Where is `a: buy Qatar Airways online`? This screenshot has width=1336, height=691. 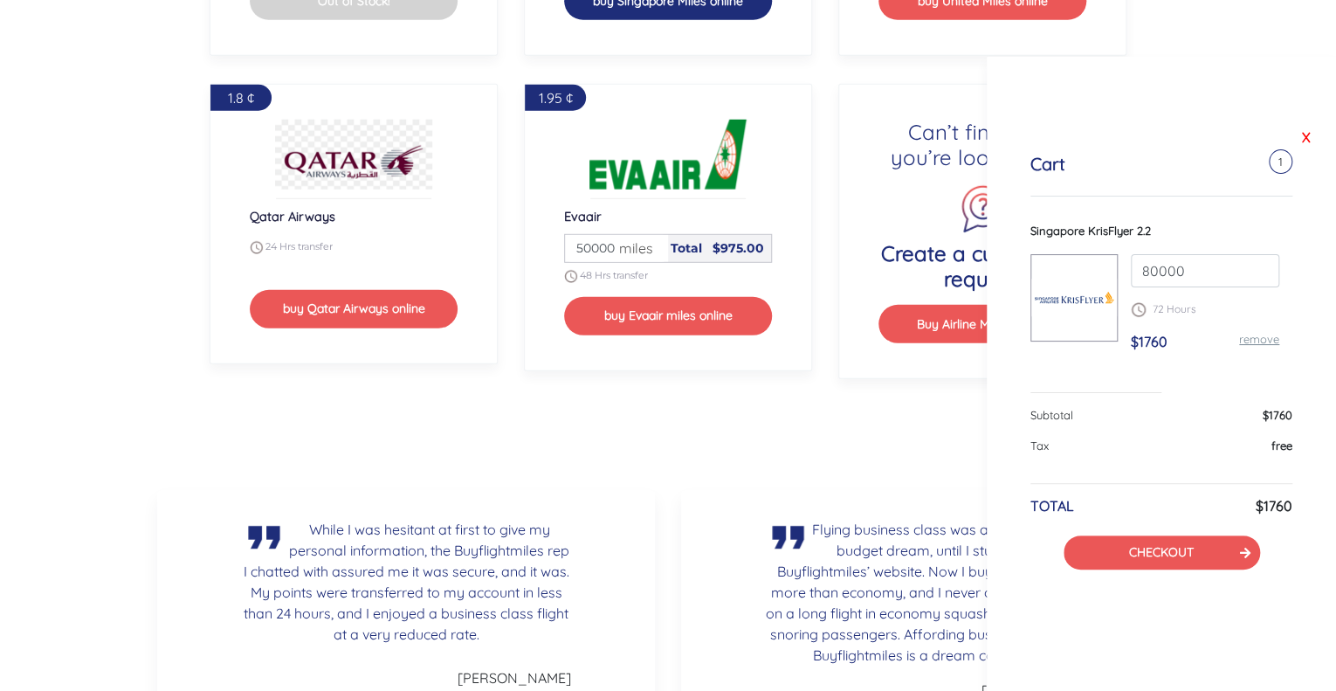
a: buy Qatar Airways online is located at coordinates (354, 307).